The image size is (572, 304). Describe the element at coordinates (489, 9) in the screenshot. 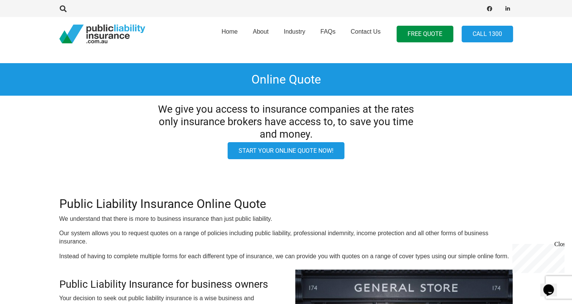

I see `a: Facebook` at that location.